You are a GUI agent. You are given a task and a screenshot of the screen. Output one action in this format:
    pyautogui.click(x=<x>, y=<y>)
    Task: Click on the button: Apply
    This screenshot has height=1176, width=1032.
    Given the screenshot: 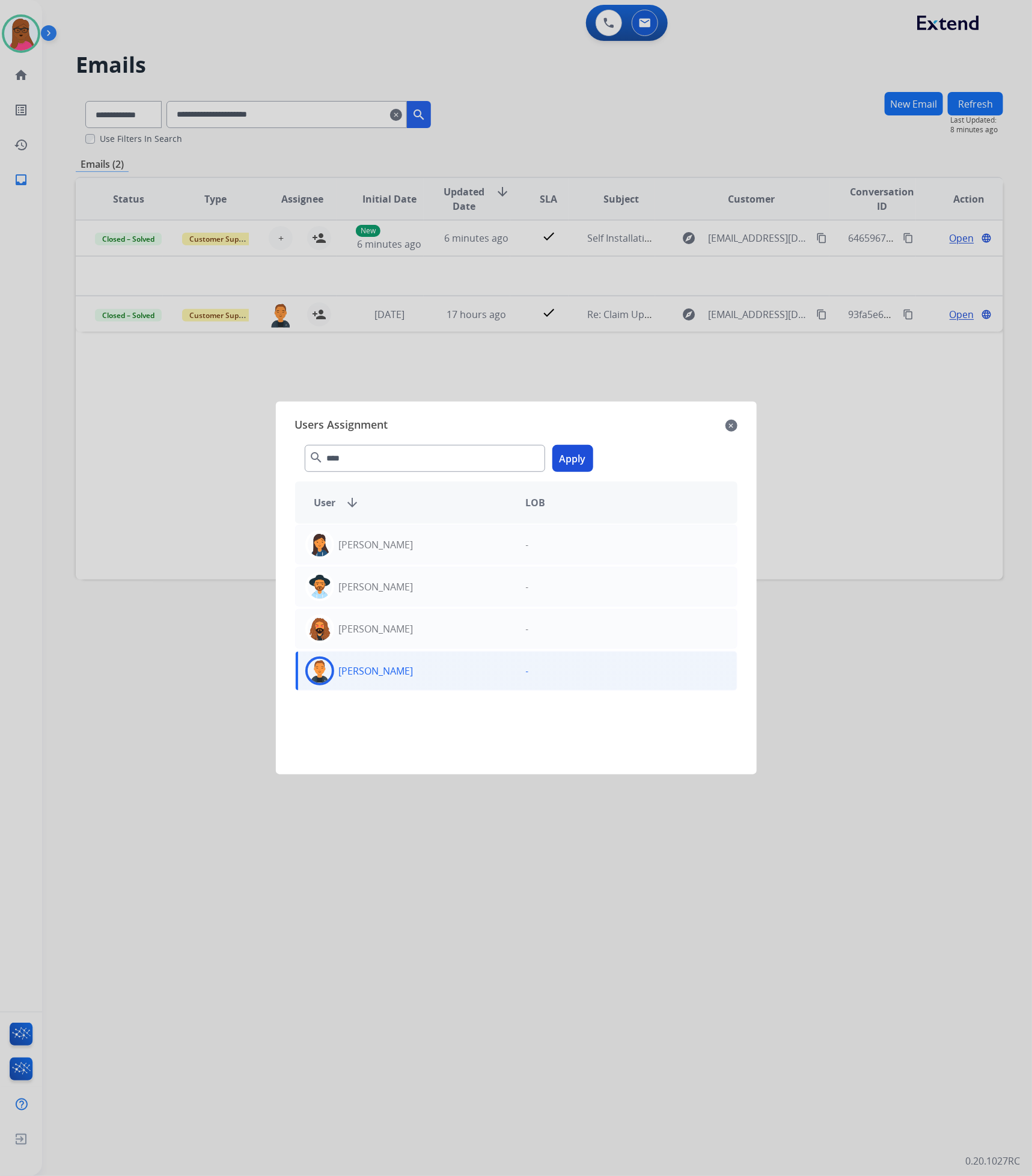 What is the action you would take?
    pyautogui.click(x=573, y=458)
    